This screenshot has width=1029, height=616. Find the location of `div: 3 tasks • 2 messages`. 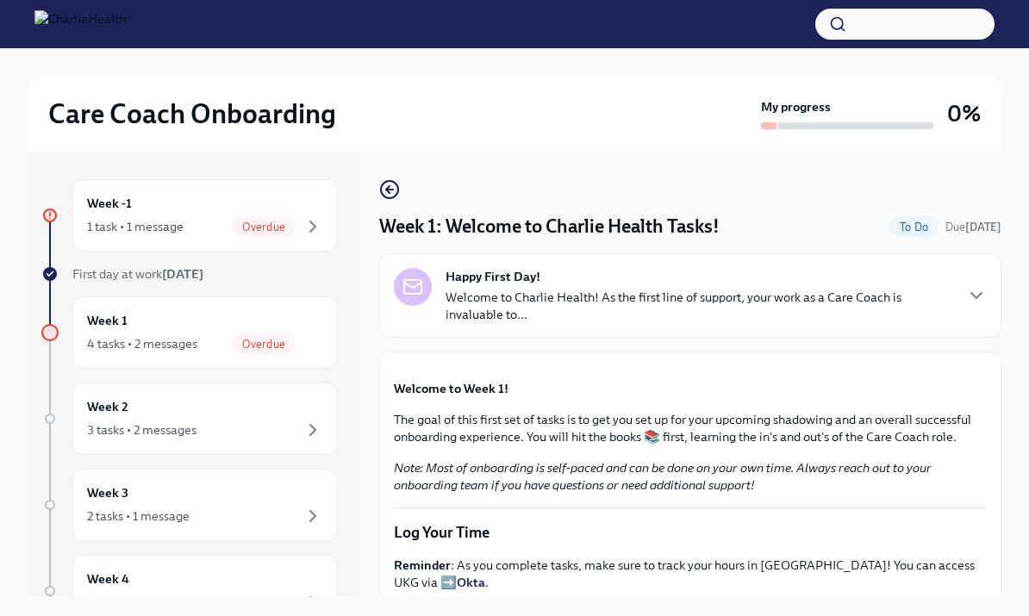

div: 3 tasks • 2 messages is located at coordinates (141, 430).